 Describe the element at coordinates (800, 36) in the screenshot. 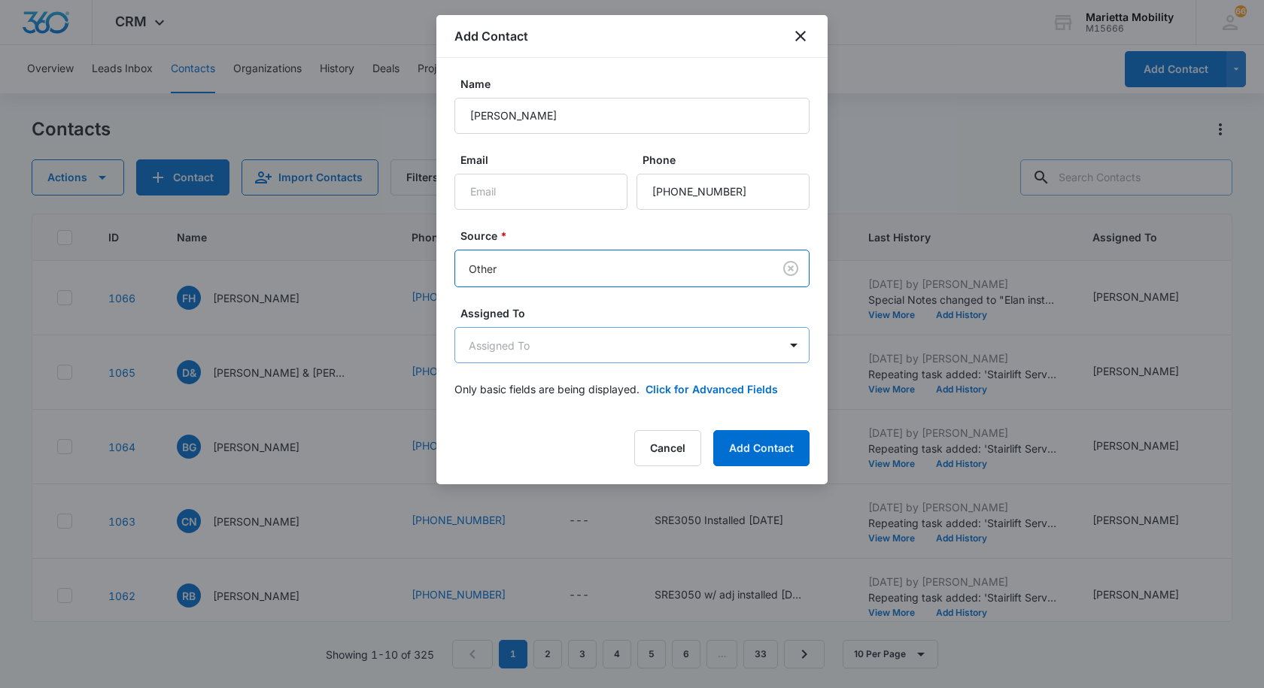

I see `button: close` at that location.